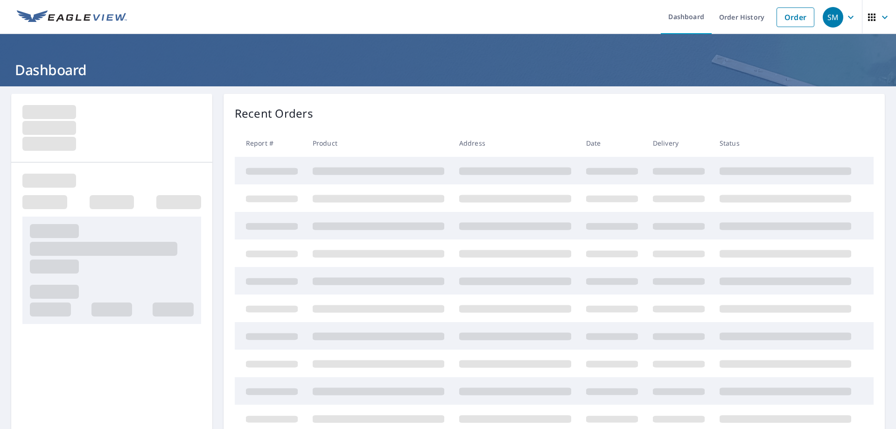 Image resolution: width=896 pixels, height=429 pixels. Describe the element at coordinates (274, 113) in the screenshot. I see `p: Recent Orders` at that location.